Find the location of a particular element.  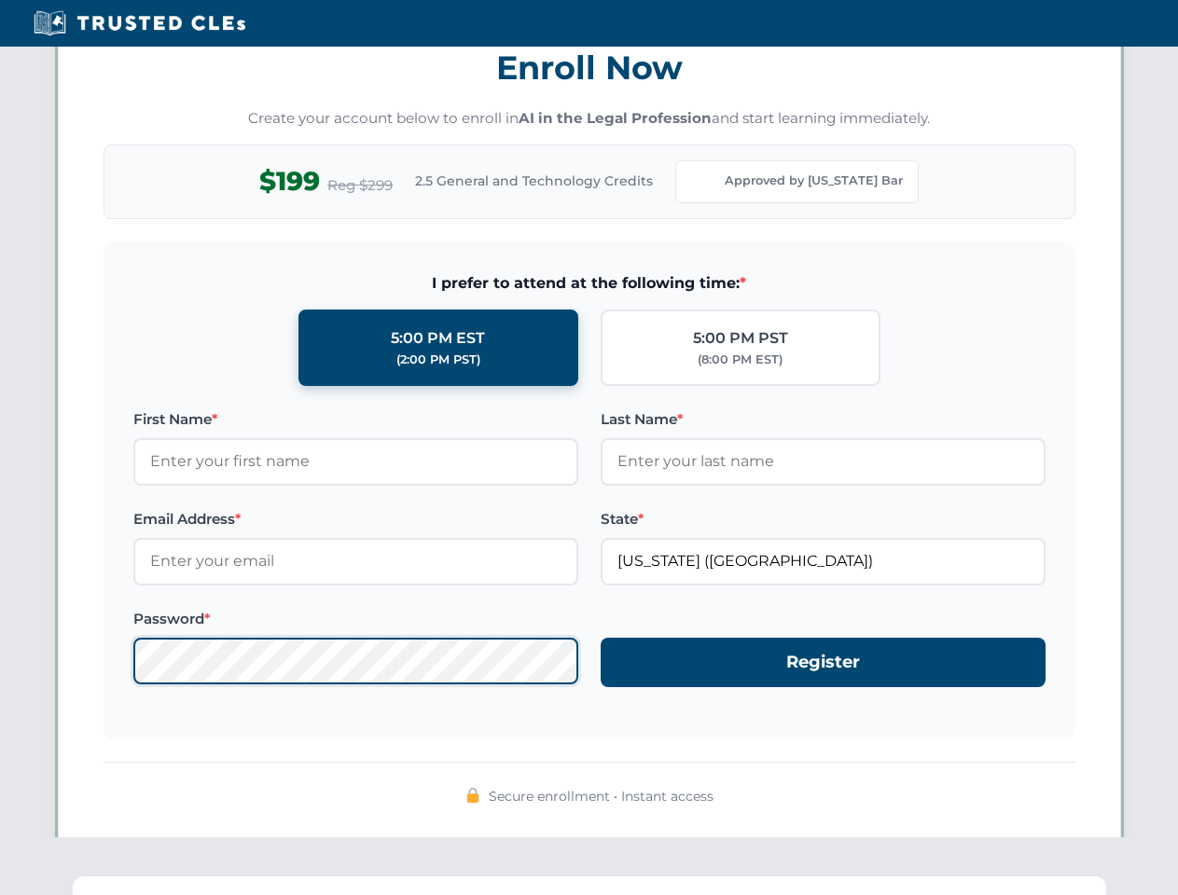

div: (2:00 PM PST) is located at coordinates (438, 360).